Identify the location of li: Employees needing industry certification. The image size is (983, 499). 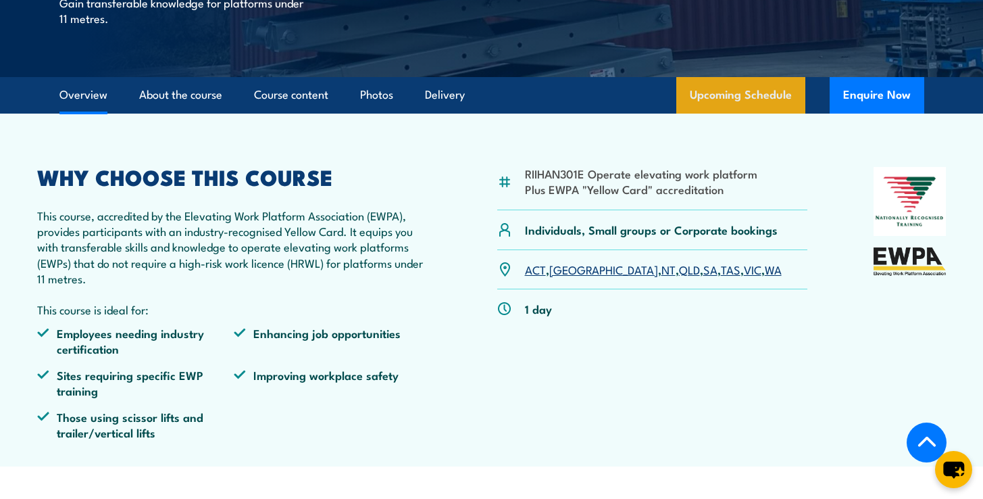
(136, 340).